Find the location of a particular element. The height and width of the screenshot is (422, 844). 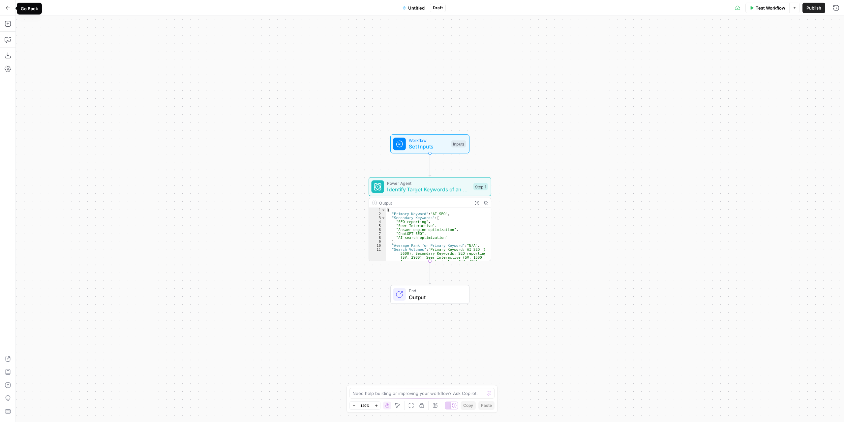

span: End is located at coordinates (436, 291).